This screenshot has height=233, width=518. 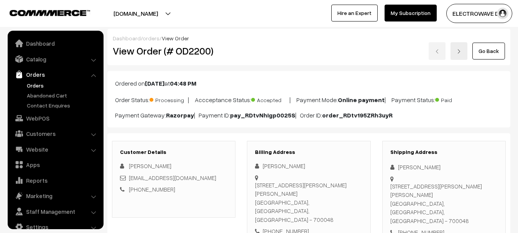 I want to click on h3: Billing Address, so click(x=309, y=152).